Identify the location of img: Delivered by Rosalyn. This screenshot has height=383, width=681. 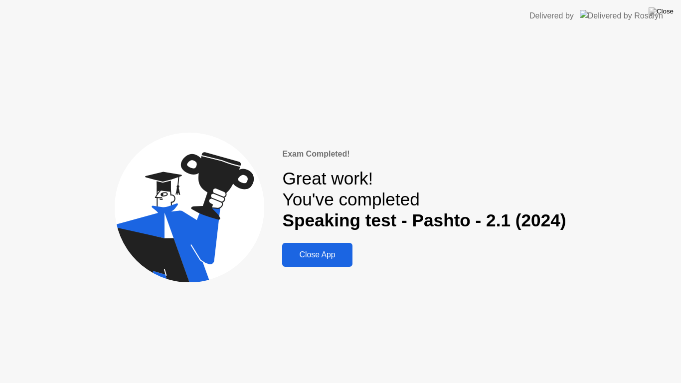
(621, 15).